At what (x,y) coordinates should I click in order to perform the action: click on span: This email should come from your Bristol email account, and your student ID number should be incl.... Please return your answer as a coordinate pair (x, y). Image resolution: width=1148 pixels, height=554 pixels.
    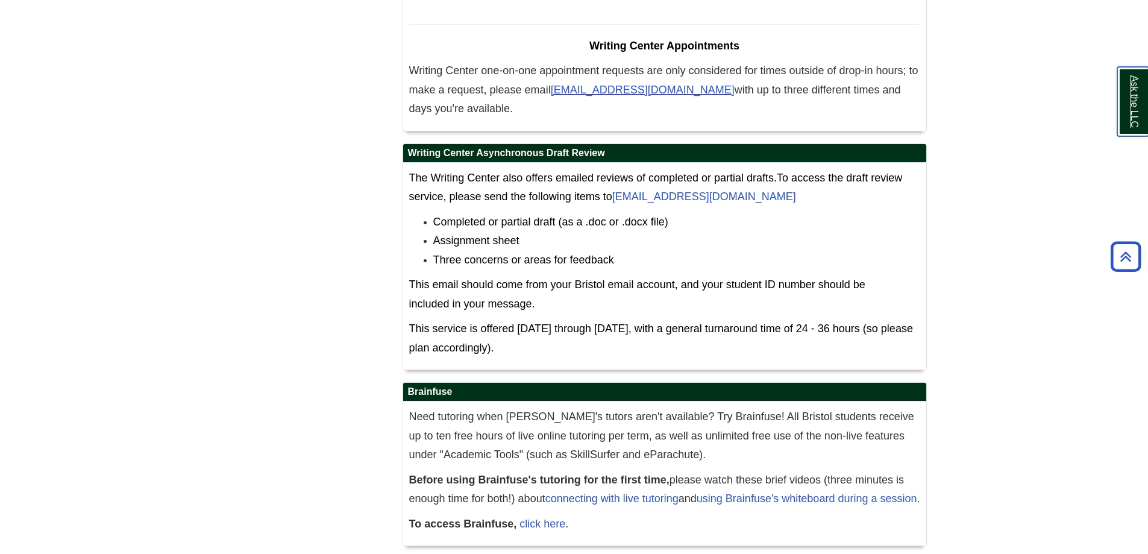
    Looking at the image, I should click on (637, 294).